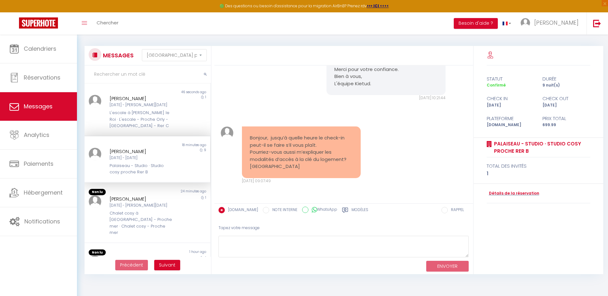 The image size is (608, 296). I want to click on div: Palaiseau - Studio · Studio cosy proche Rer B, so click(142, 169).